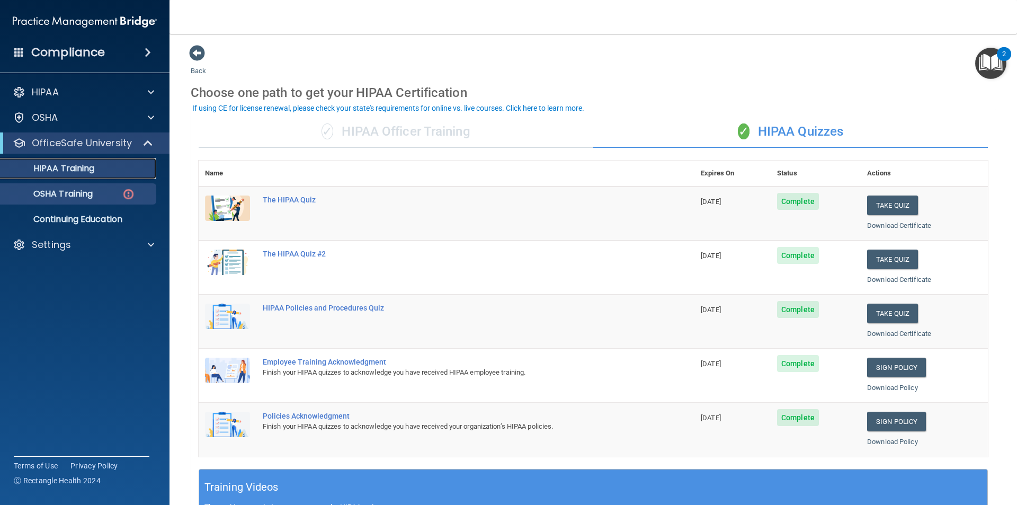 Image resolution: width=1017 pixels, height=505 pixels. I want to click on a: Settings, so click(83, 245).